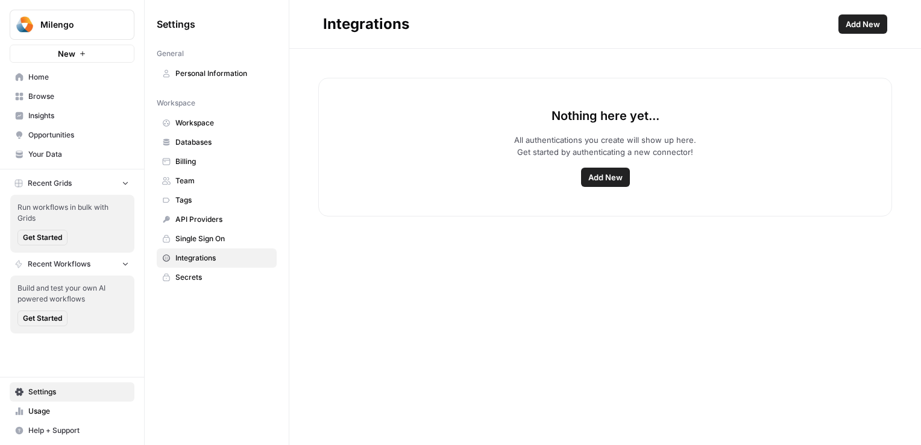 The height and width of the screenshot is (445, 921). What do you see at coordinates (78, 411) in the screenshot?
I see `span: Usage` at bounding box center [78, 411].